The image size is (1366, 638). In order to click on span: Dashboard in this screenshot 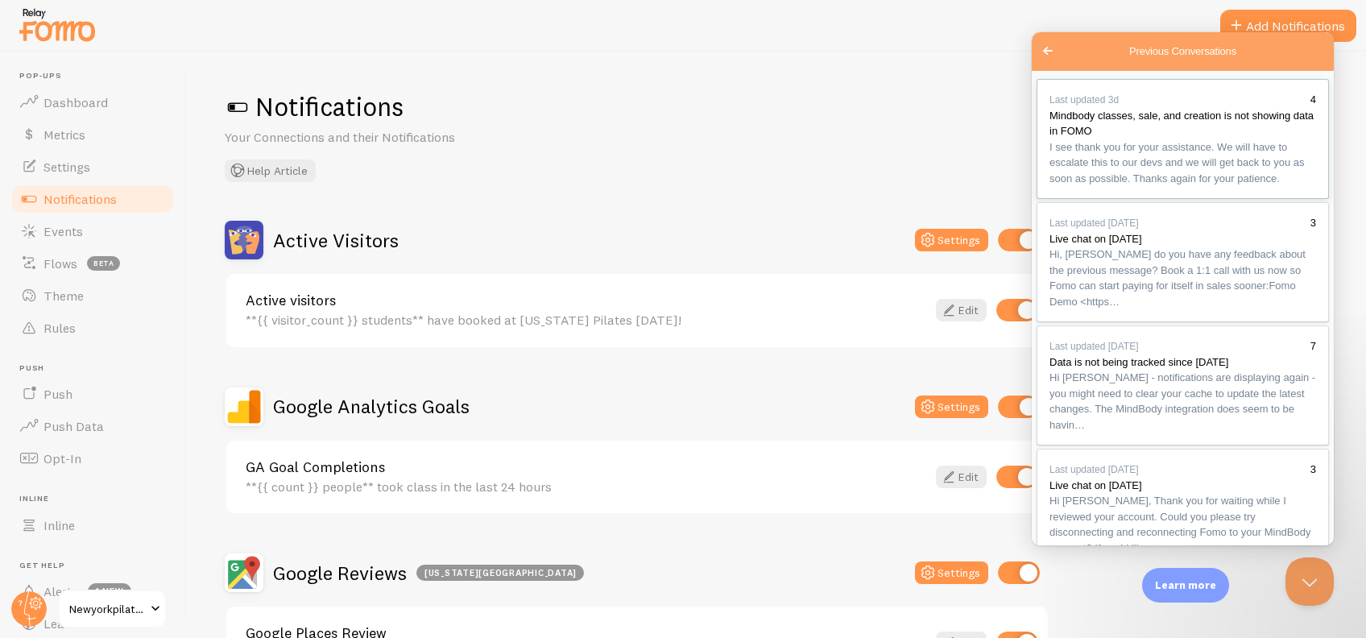, I will do `click(76, 102)`.